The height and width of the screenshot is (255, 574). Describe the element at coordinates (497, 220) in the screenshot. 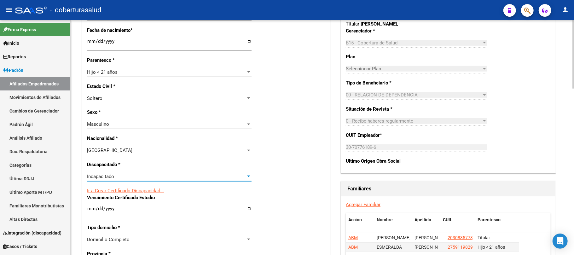

I see `datatable-header-cell: Parentesco` at that location.